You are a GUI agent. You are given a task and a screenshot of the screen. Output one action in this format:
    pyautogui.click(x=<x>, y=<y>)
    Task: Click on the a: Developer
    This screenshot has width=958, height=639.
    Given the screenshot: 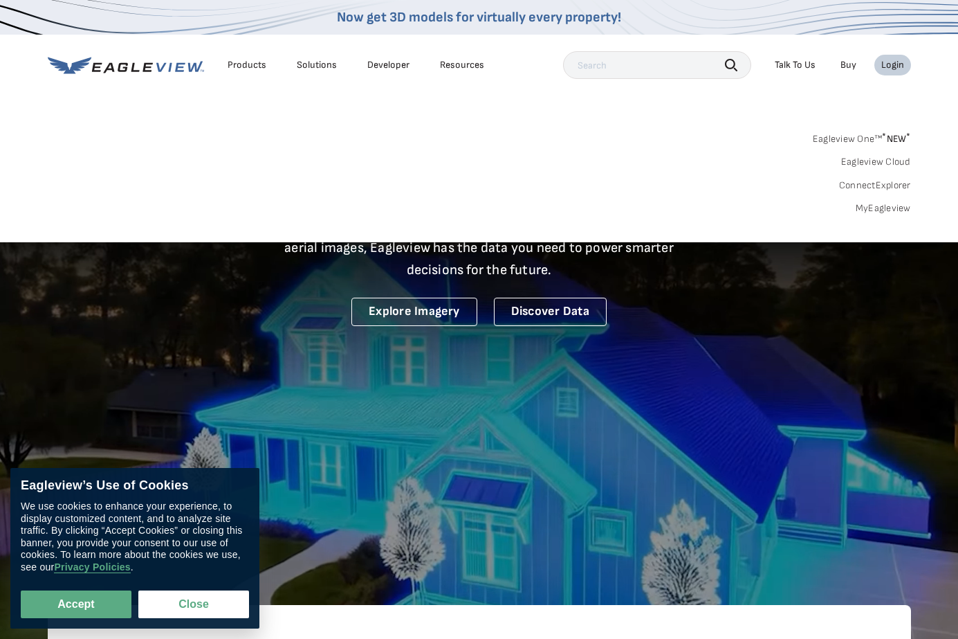 What is the action you would take?
    pyautogui.click(x=388, y=65)
    